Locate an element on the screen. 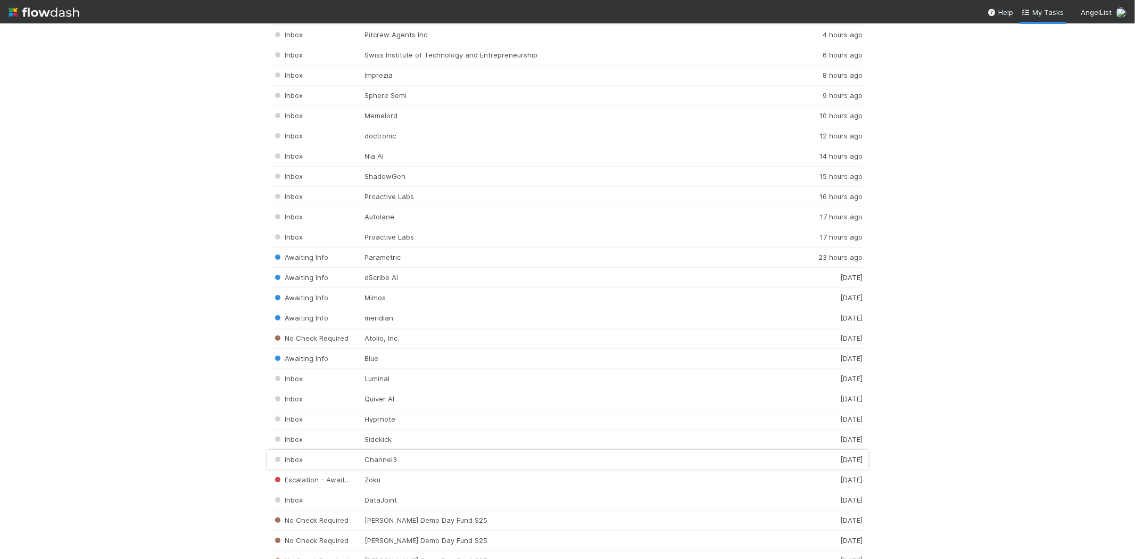  div: doctronic is located at coordinates (582, 136).